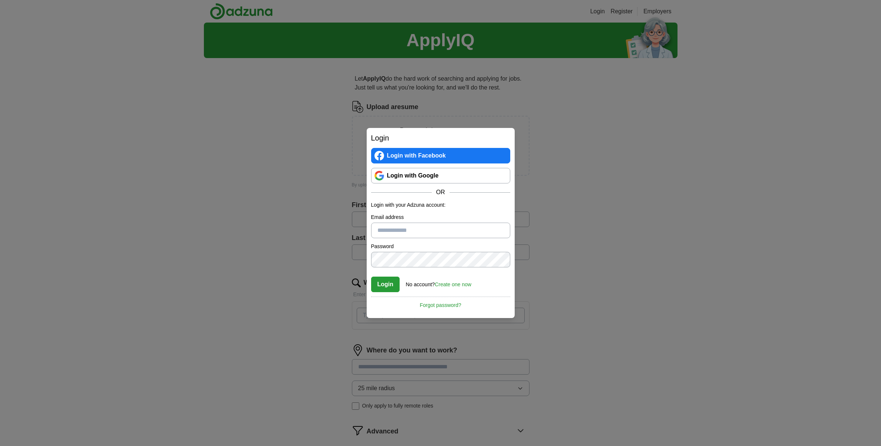 Image resolution: width=881 pixels, height=446 pixels. I want to click on div: No account?, so click(439, 282).